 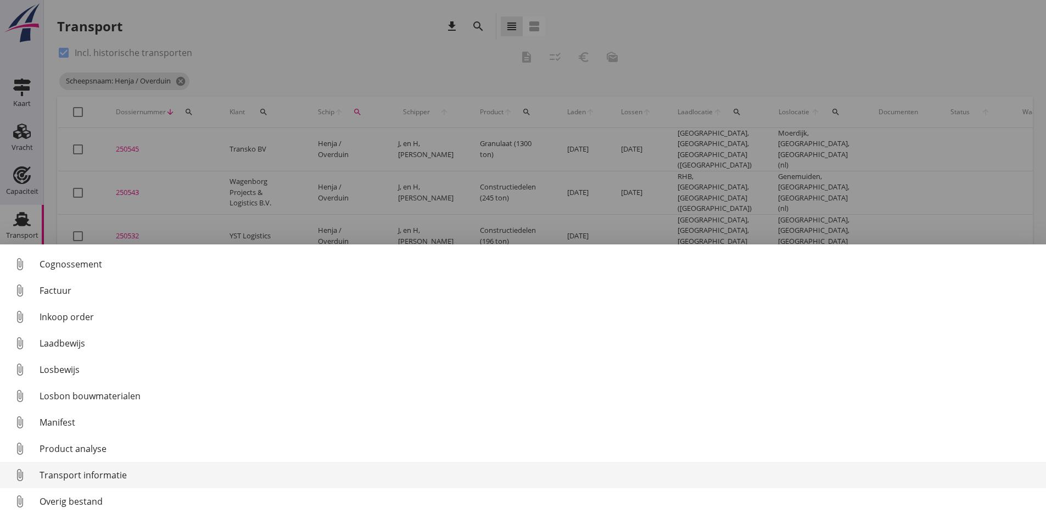 I want to click on div: Laadbewijs, so click(x=538, y=343).